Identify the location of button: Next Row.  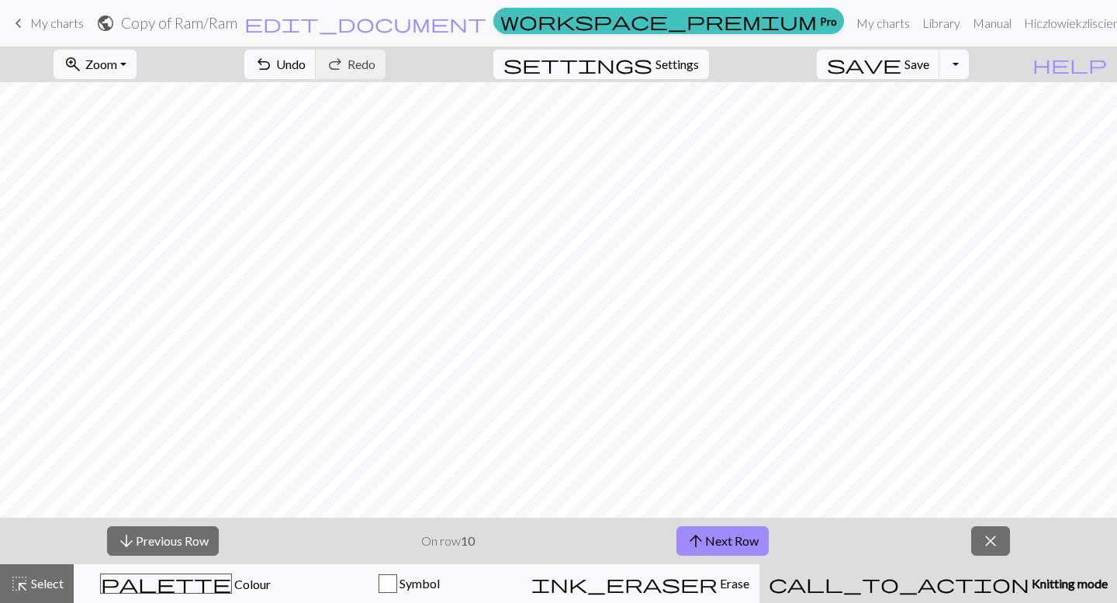
(722, 541).